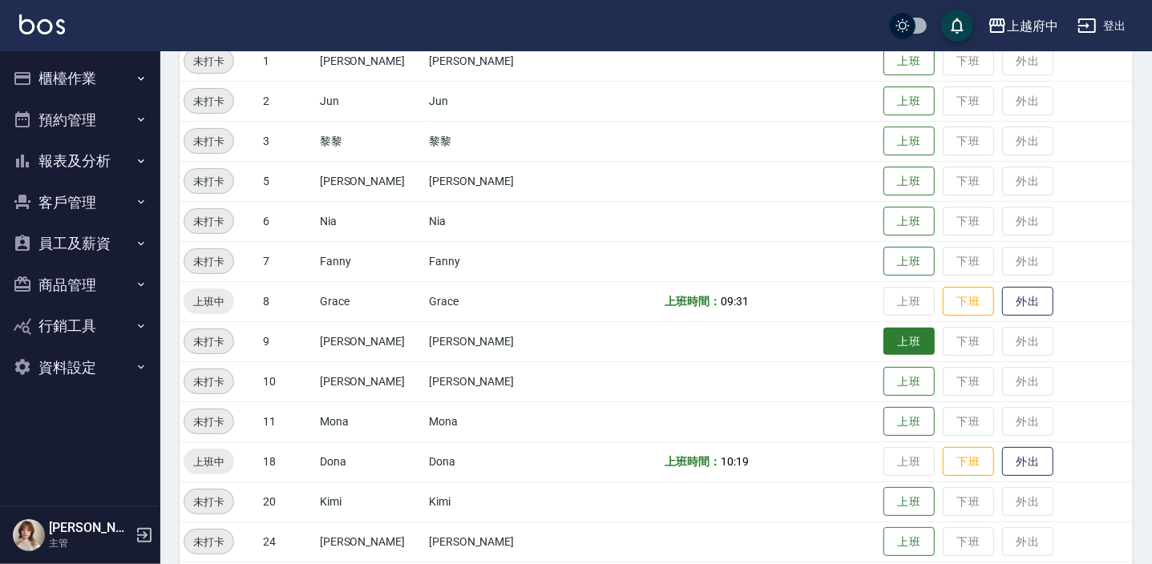 The width and height of the screenshot is (1152, 564). What do you see at coordinates (734, 301) in the screenshot?
I see `span: 09:31` at bounding box center [734, 301].